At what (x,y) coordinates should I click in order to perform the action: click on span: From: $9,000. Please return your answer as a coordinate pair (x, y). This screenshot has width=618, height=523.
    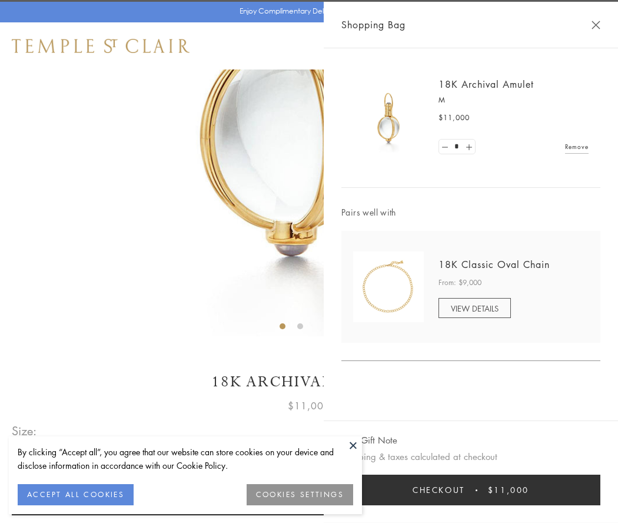
    Looking at the image, I should click on (460, 283).